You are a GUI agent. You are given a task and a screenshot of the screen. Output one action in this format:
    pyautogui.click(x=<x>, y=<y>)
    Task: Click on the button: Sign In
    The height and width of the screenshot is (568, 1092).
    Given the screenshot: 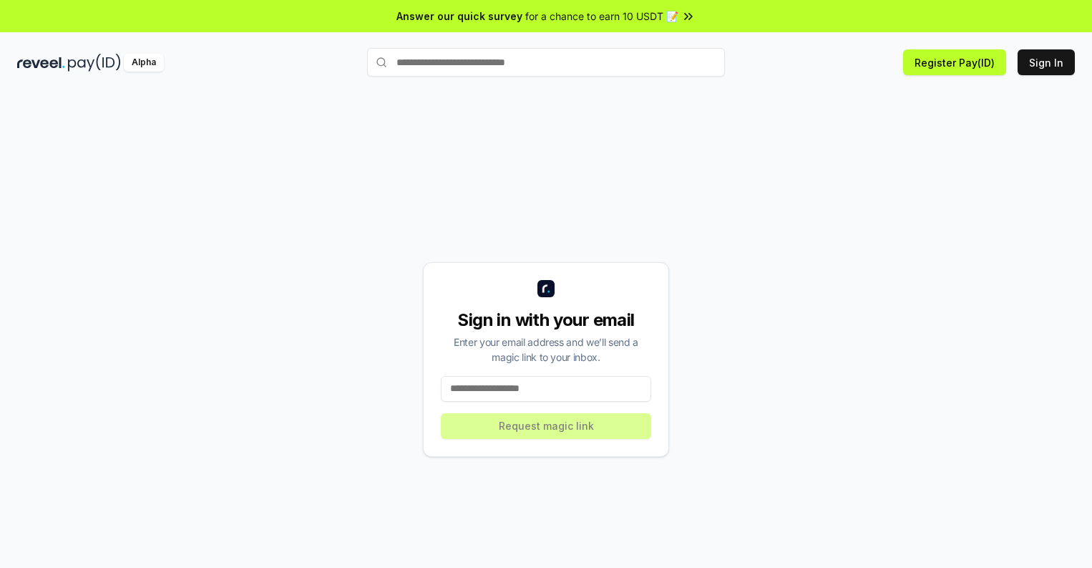 What is the action you would take?
    pyautogui.click(x=1046, y=62)
    